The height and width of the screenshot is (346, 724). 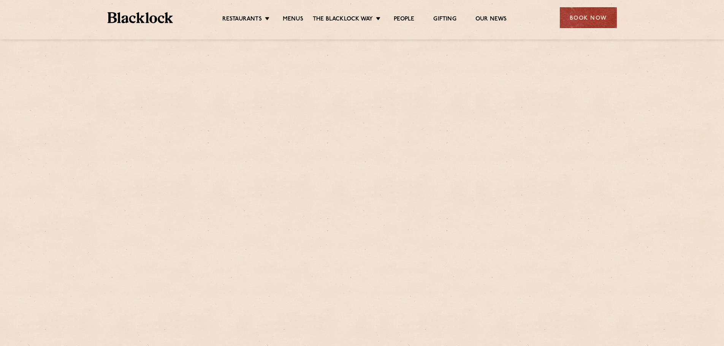 I want to click on a: Restaurants, so click(x=242, y=20).